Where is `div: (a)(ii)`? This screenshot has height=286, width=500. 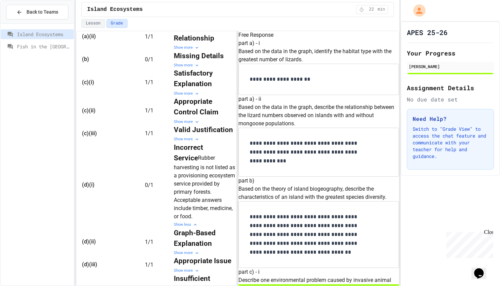
div: (a)(ii) is located at coordinates (108, 36).